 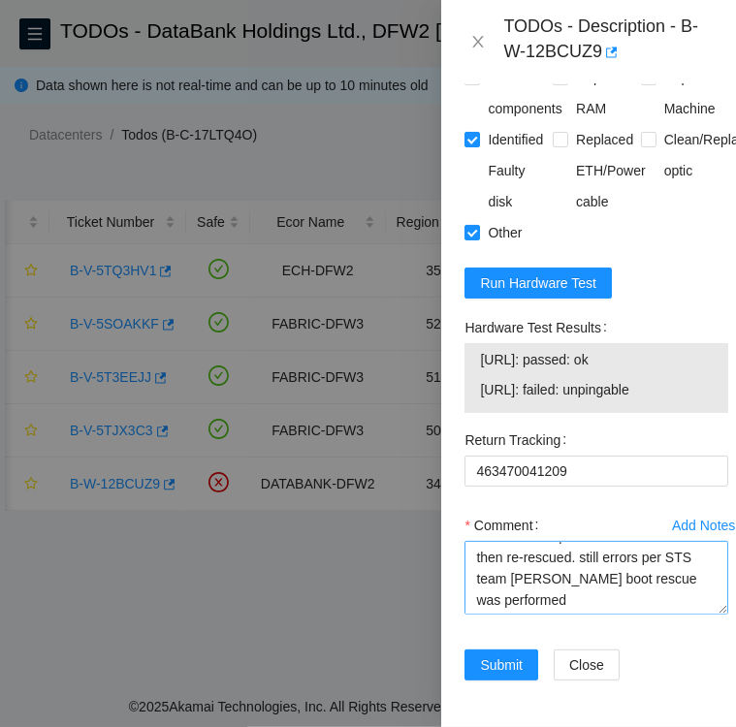 I want to click on div: TODOs - Description - B-W-12BCUZ9, so click(x=608, y=42).